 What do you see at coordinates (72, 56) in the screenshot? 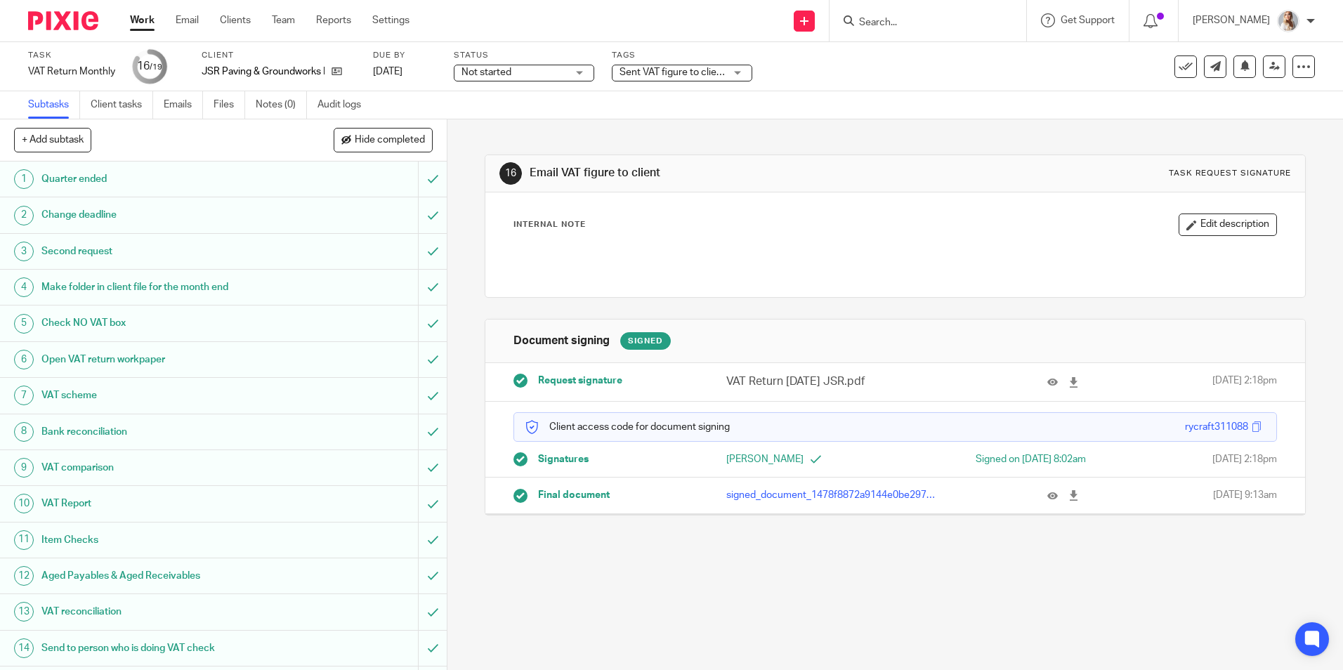
I see `label: Task` at bounding box center [72, 56].